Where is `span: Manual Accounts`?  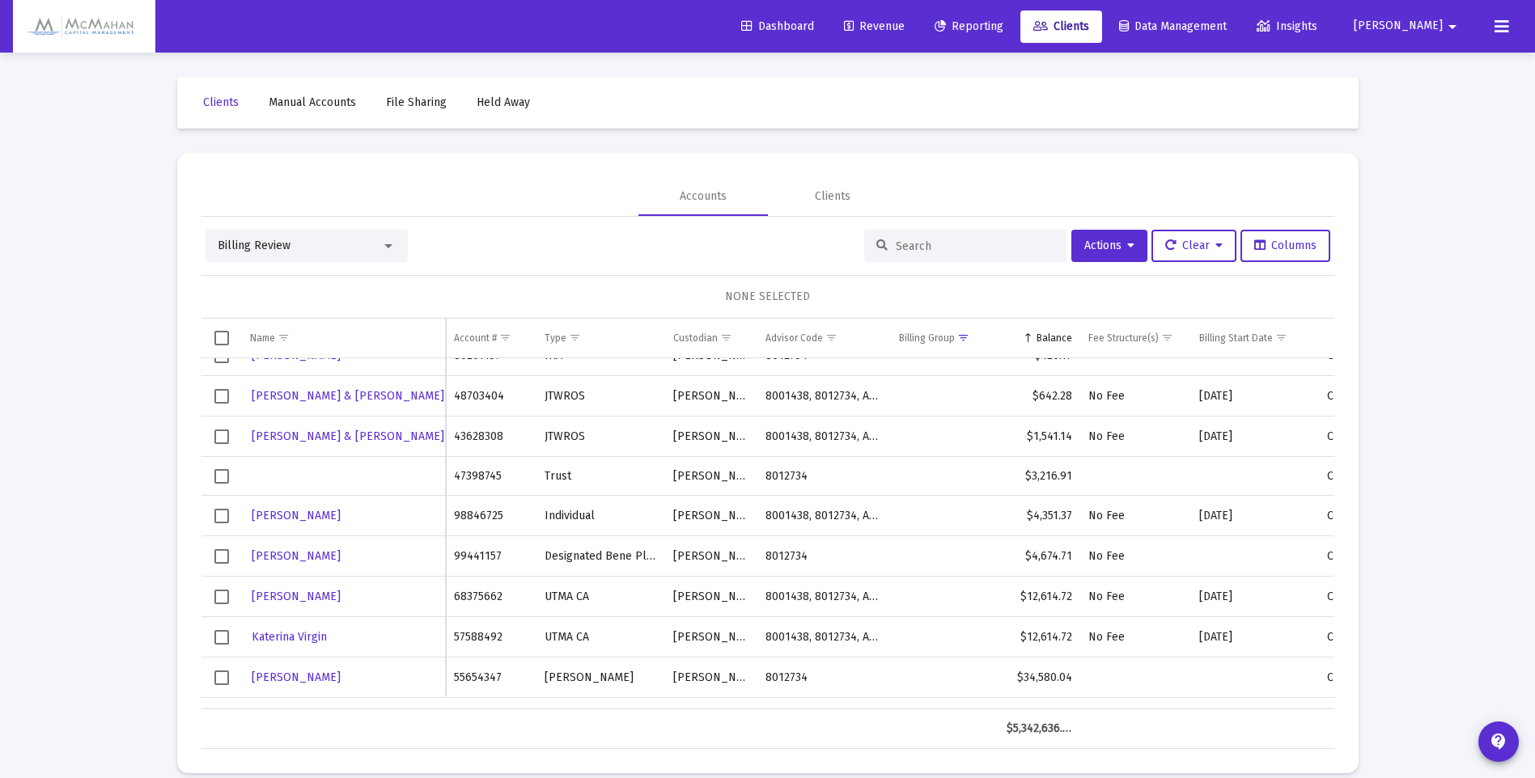 span: Manual Accounts is located at coordinates (312, 102).